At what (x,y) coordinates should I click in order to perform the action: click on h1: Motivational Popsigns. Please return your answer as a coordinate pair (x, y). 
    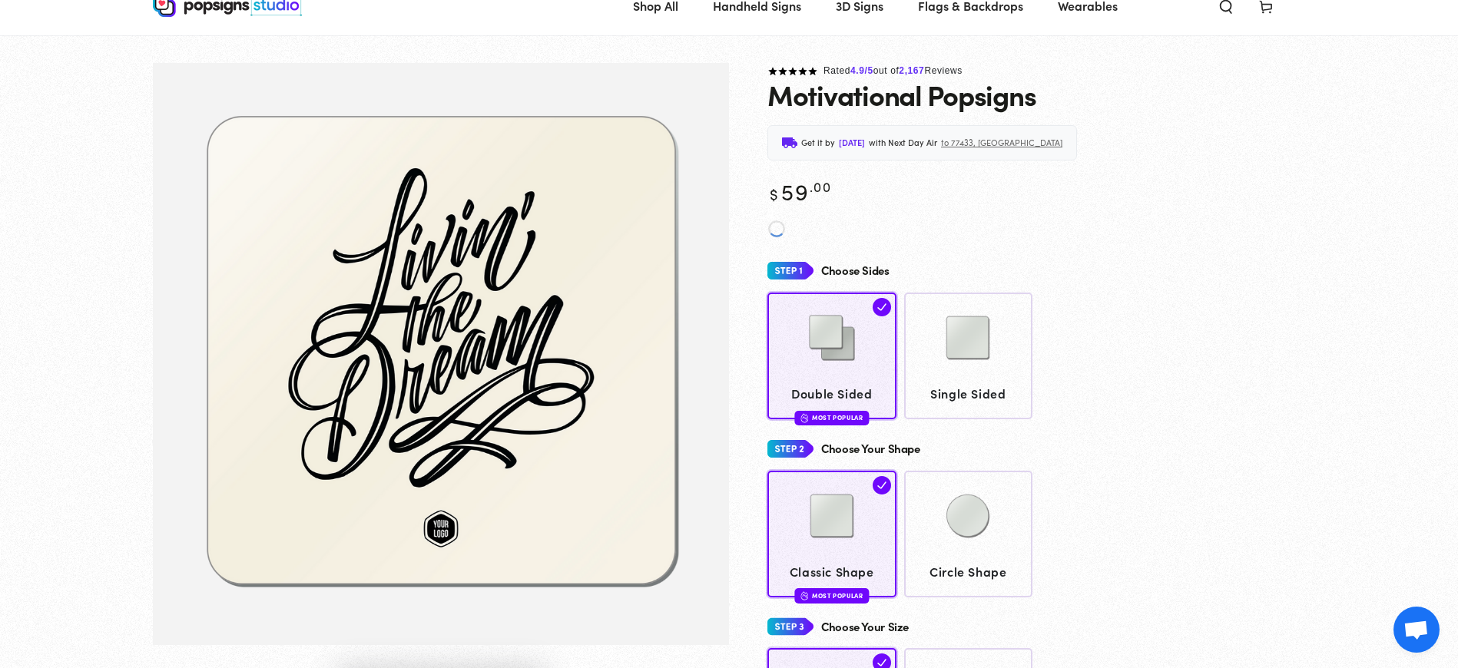
    Looking at the image, I should click on (901, 95).